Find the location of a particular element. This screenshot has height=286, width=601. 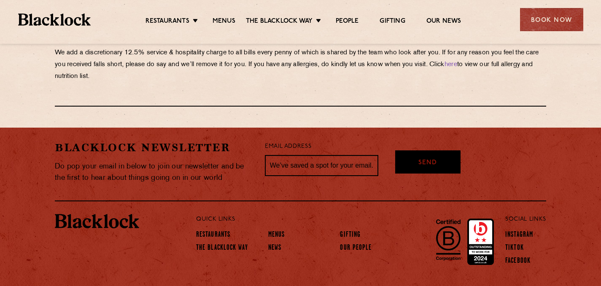

p: Quick Links is located at coordinates (337, 220).